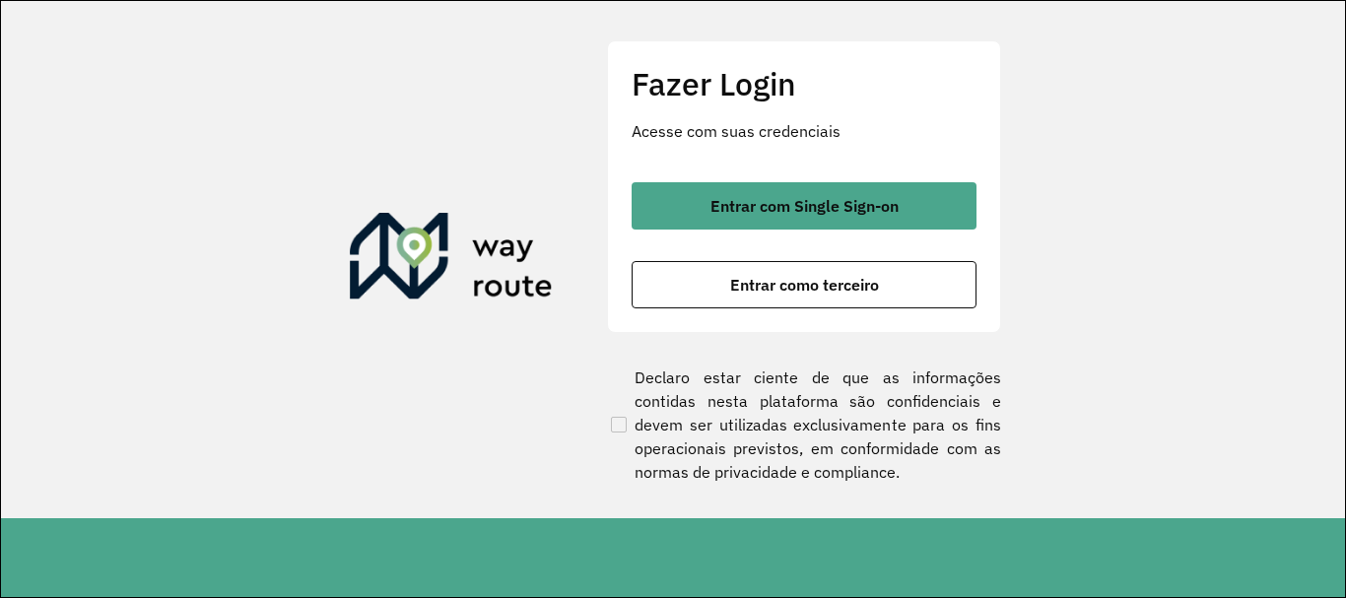  Describe the element at coordinates (804, 131) in the screenshot. I see `p: Acesse com suas credenciais` at that location.